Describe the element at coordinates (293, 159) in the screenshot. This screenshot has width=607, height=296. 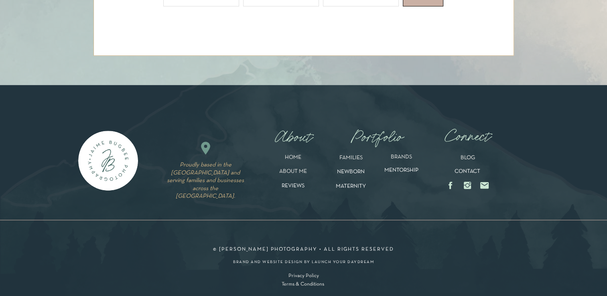
I see `p: HOME` at that location.